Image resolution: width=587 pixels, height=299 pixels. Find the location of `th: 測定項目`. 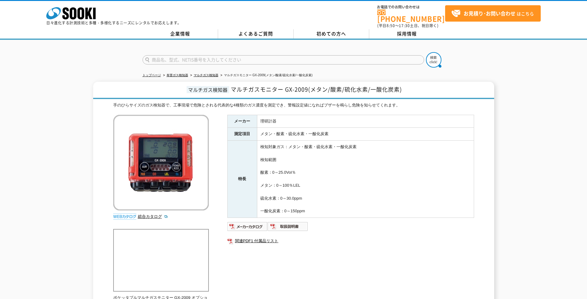

th: 測定項目 is located at coordinates (242, 134).